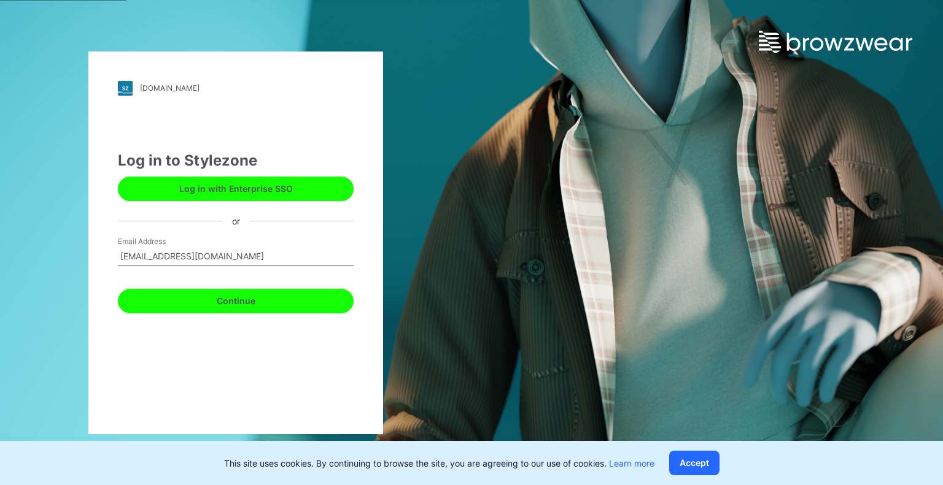  What do you see at coordinates (236, 161) in the screenshot?
I see `div: Log in to Stylezone` at bounding box center [236, 161].